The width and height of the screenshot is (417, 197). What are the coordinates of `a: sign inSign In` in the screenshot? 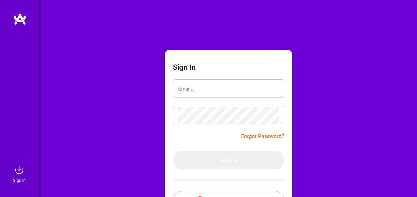 It's located at (20, 174).